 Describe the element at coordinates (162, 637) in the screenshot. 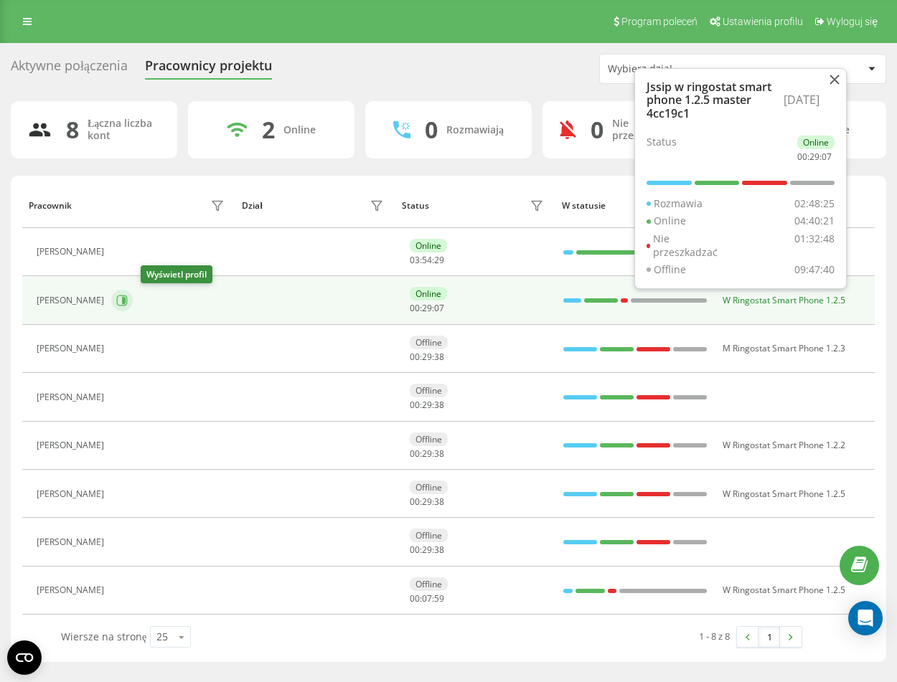

I see `div: 25` at that location.